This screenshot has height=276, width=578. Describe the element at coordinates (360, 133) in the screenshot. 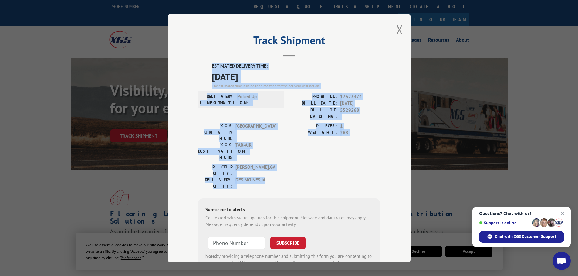

I see `span: 268` at that location.